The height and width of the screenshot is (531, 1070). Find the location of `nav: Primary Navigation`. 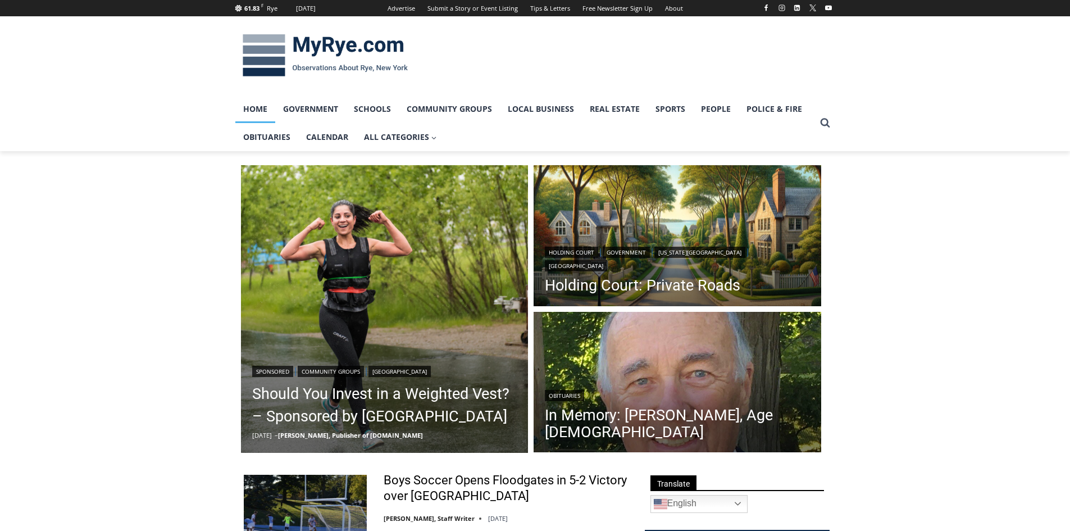

nav: Primary Navigation is located at coordinates (525, 123).